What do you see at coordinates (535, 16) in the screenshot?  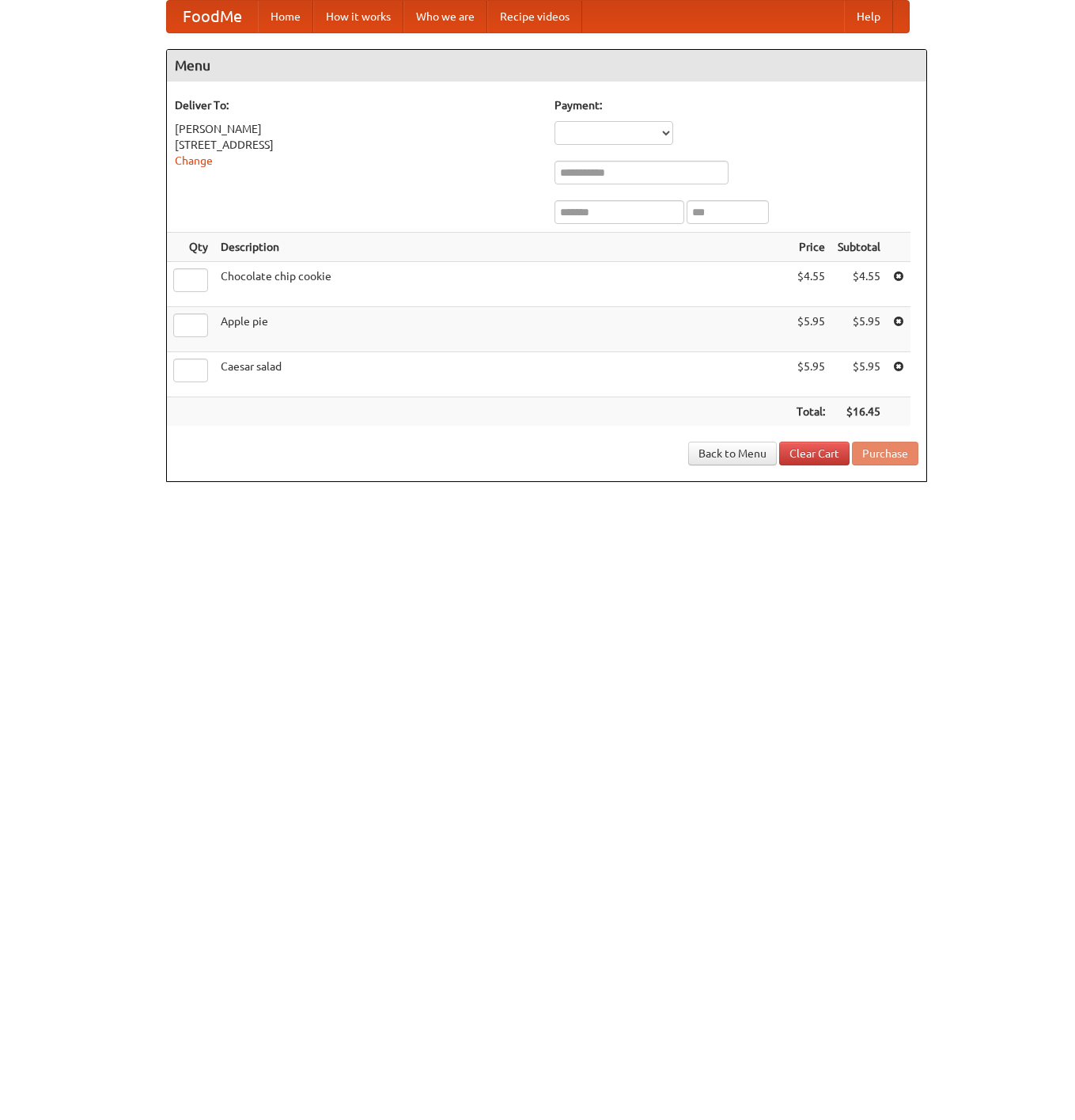 I see `a: Recipe videos` at bounding box center [535, 16].